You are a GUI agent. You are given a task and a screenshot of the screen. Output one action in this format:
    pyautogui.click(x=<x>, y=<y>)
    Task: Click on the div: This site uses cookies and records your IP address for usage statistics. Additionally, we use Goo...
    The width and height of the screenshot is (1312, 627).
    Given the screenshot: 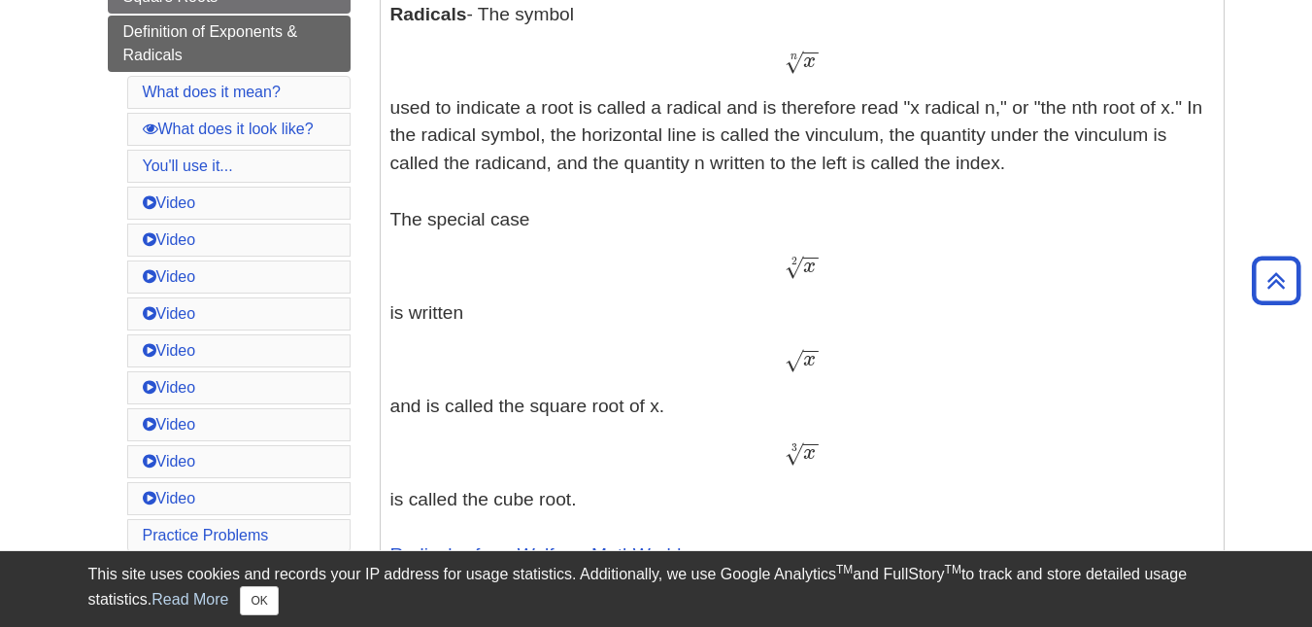 What is the action you would take?
    pyautogui.click(x=657, y=589)
    